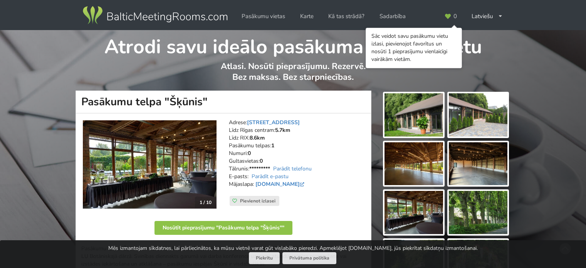  Describe the element at coordinates (393, 16) in the screenshot. I see `a: Sadarbība` at that location.